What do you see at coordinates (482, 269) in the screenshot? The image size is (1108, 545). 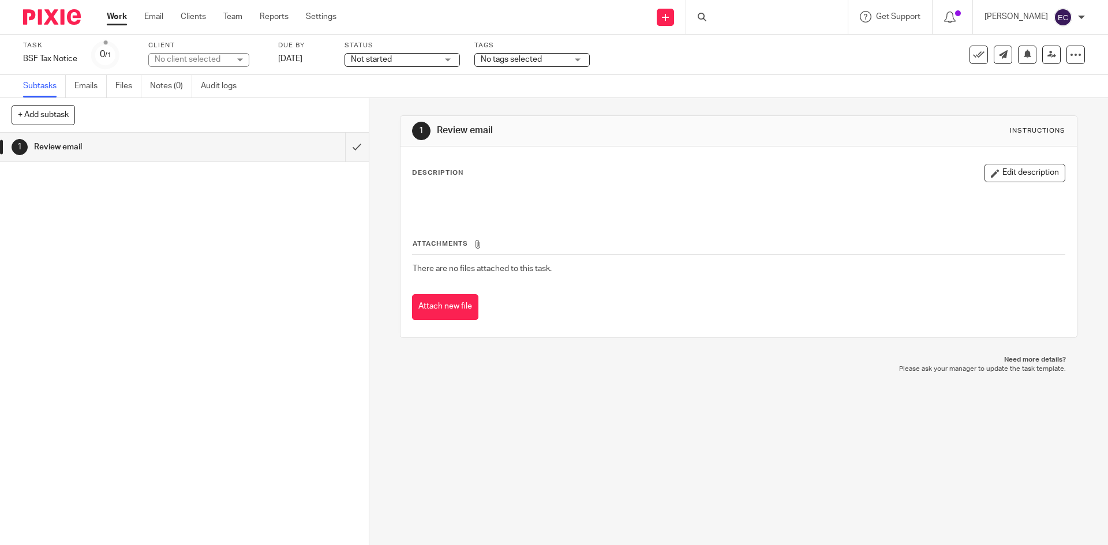 I see `span: There are no files attached to this task.` at bounding box center [482, 269].